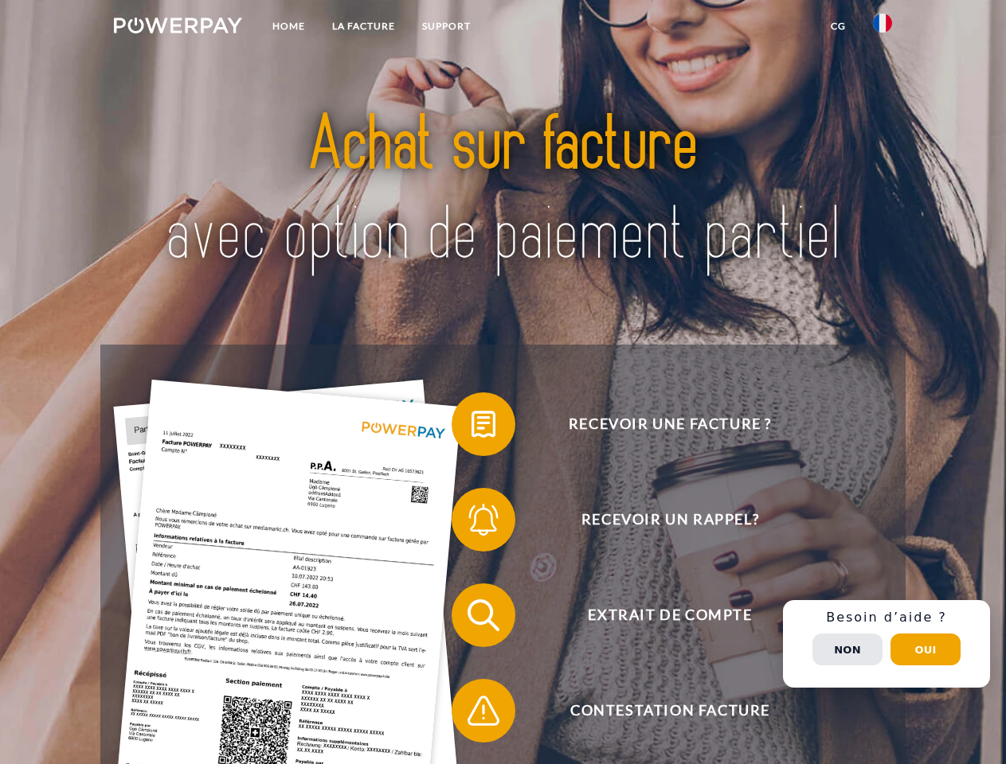  What do you see at coordinates (483, 616) in the screenshot?
I see `img: qb_search.svg` at bounding box center [483, 616].